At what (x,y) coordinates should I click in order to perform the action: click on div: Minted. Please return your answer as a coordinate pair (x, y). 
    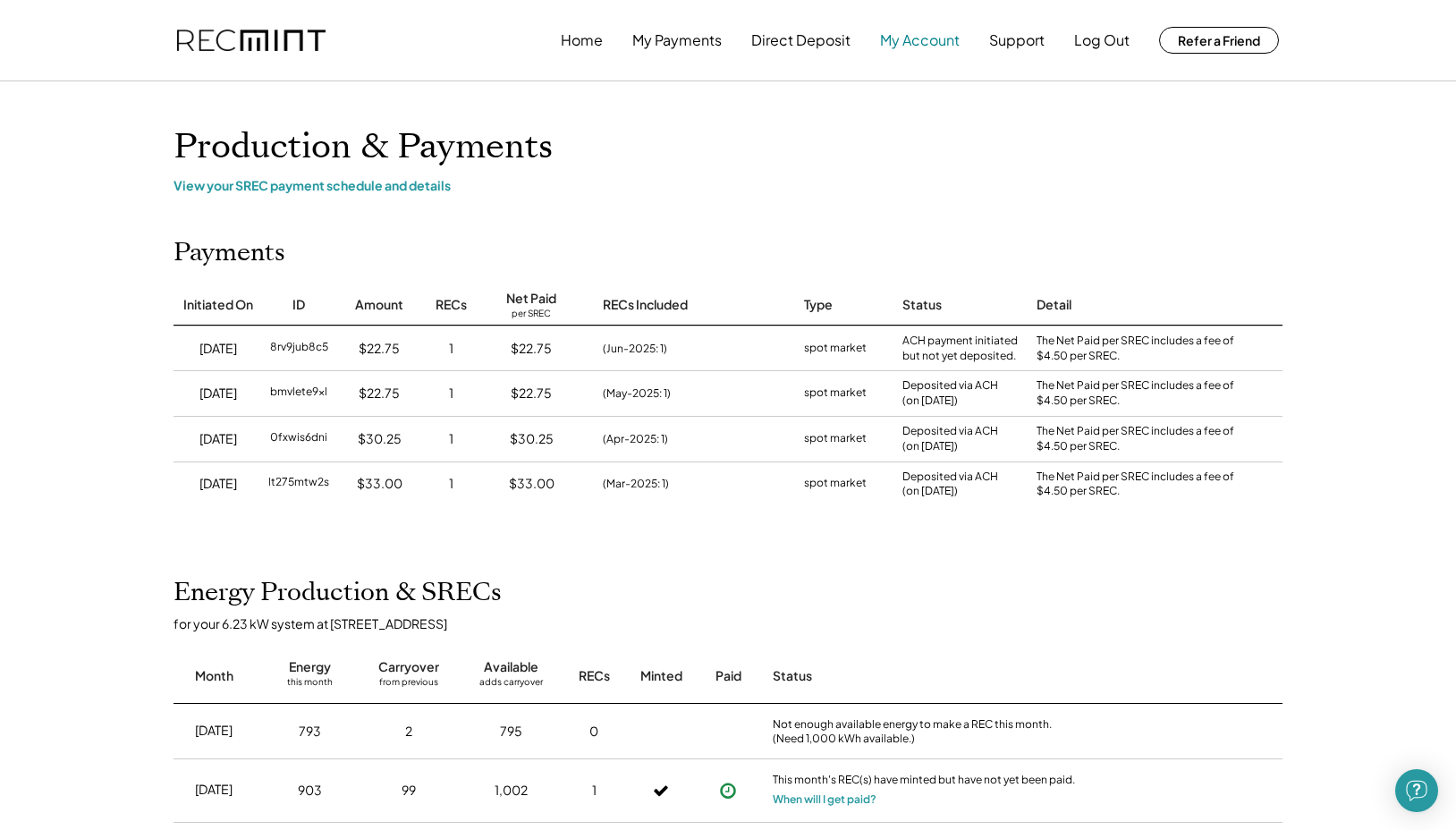
    Looking at the image, I should click on (661, 676).